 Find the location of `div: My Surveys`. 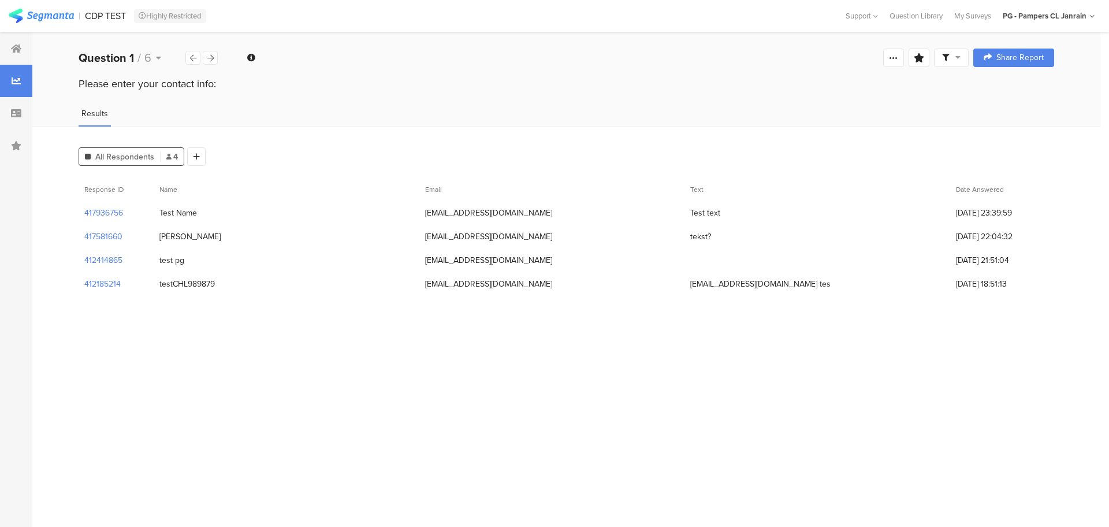

div: My Surveys is located at coordinates (972, 16).